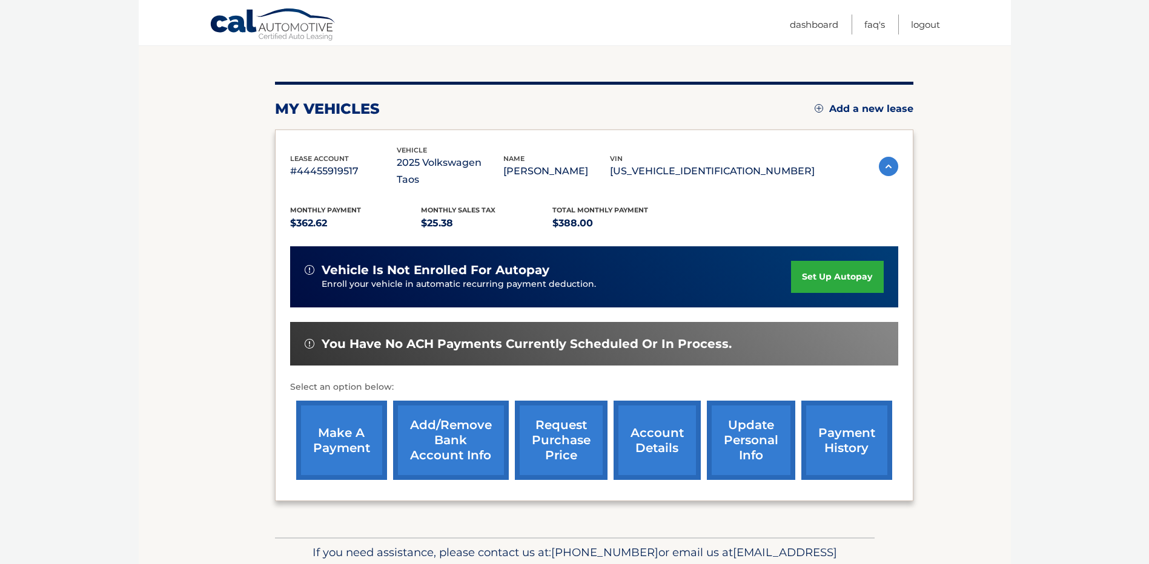 The image size is (1149, 564). What do you see at coordinates (273, 25) in the screenshot?
I see `a: Cal Automotive` at bounding box center [273, 25].